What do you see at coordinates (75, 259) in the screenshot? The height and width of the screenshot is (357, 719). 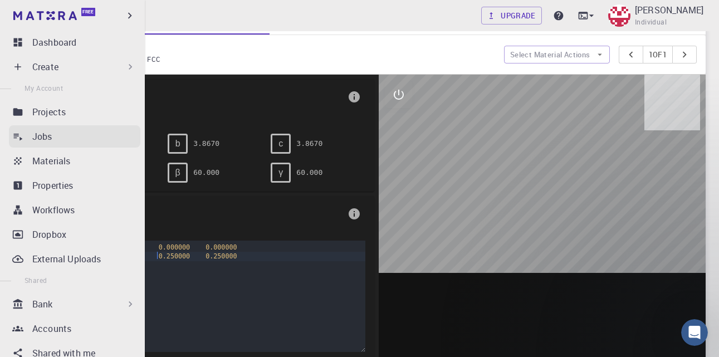 I see `a: External Uploads` at bounding box center [75, 259].